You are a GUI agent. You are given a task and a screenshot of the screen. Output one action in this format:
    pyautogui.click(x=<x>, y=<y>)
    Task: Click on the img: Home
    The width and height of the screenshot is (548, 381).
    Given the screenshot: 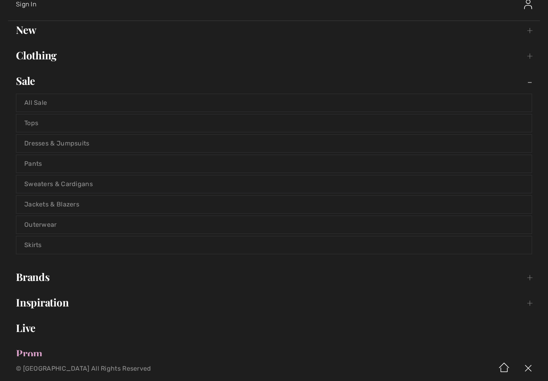 What is the action you would take?
    pyautogui.click(x=505, y=369)
    